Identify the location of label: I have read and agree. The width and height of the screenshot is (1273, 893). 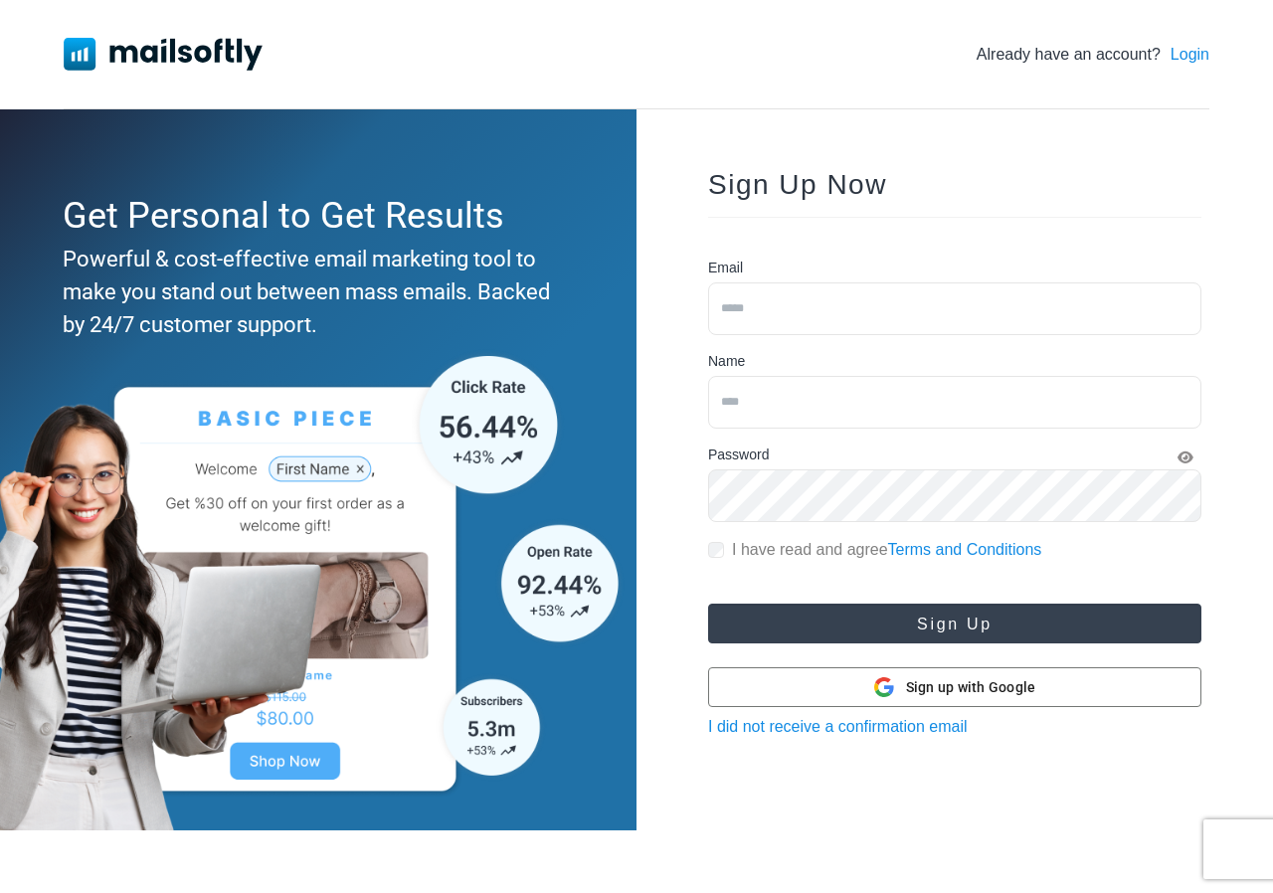
(886, 550).